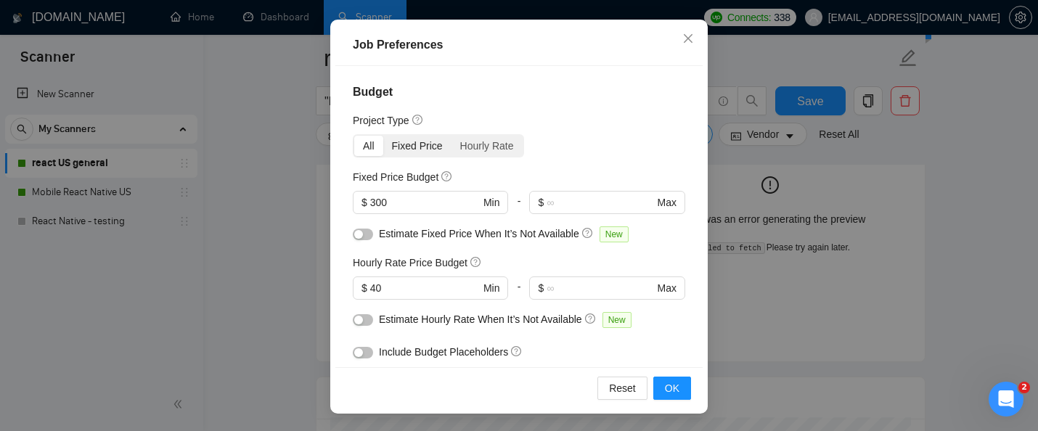 The width and height of the screenshot is (1038, 431). What do you see at coordinates (443, 352) in the screenshot?
I see `span: Include Budget Placeholders` at bounding box center [443, 352].